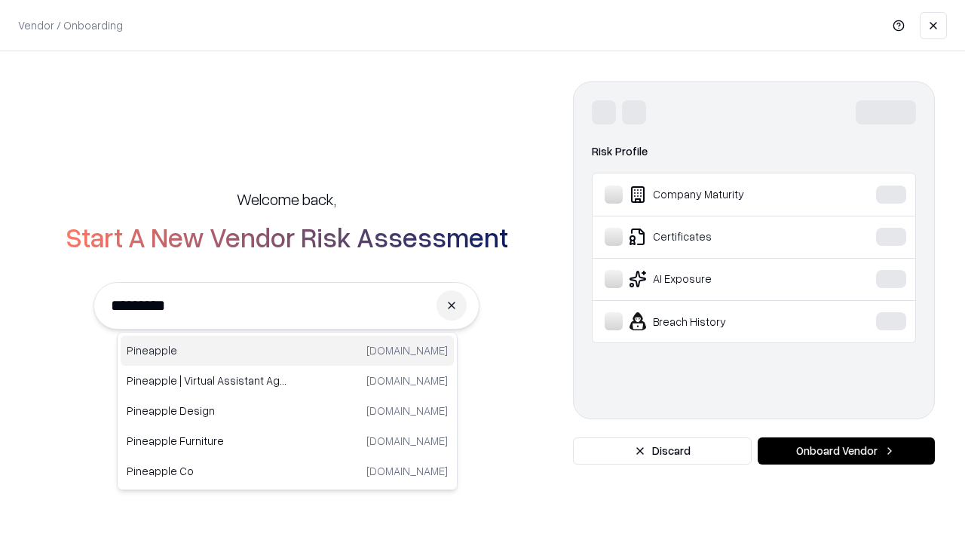 The width and height of the screenshot is (965, 543). I want to click on p: Pineapple, so click(207, 350).